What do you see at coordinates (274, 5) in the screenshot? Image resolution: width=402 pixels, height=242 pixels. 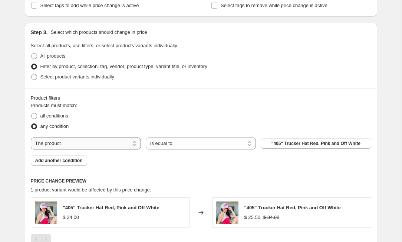 I see `span: Select tags to remove while price change is active` at bounding box center [274, 5].